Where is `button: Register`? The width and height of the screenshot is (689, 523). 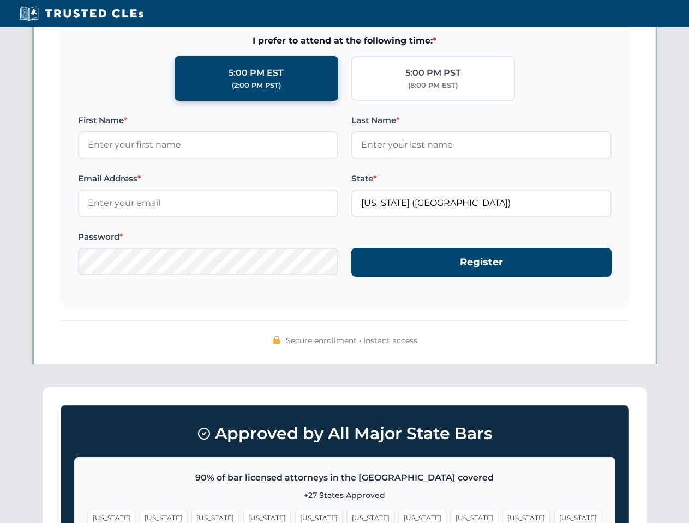 button: Register is located at coordinates (481, 262).